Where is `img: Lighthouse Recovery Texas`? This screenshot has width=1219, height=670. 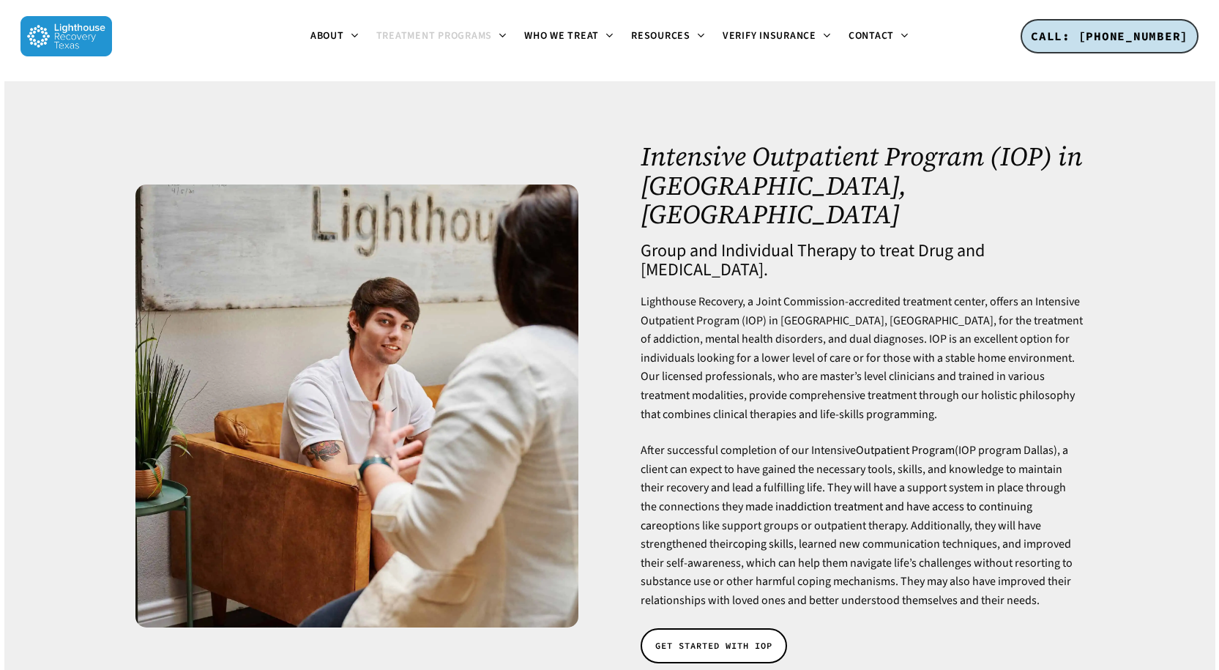 img: Lighthouse Recovery Texas is located at coordinates (66, 36).